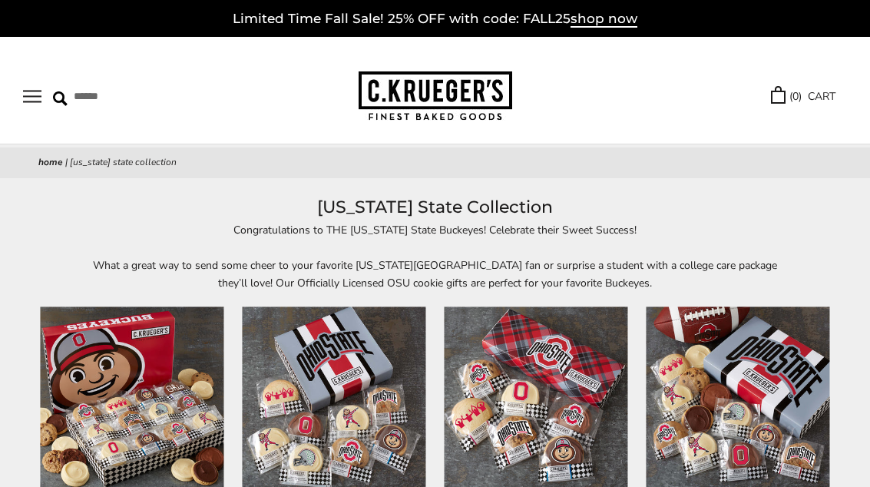 The width and height of the screenshot is (870, 487). I want to click on a: Home, so click(51, 162).